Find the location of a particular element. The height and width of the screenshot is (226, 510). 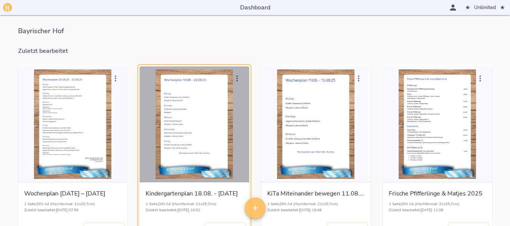

p: Frische Pfifferlinge & Matjes 2025 is located at coordinates (437, 193).